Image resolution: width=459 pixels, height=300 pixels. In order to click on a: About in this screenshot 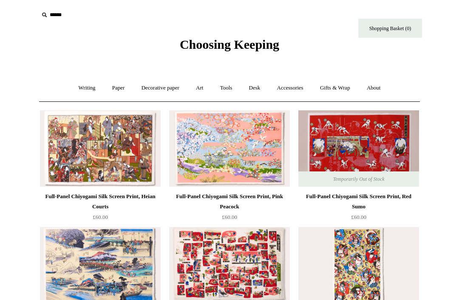, I will do `click(373, 88)`.